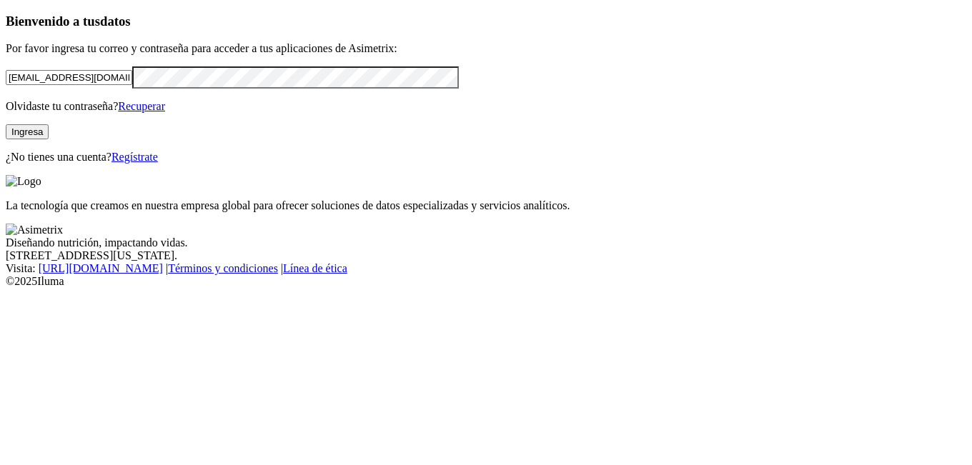 The height and width of the screenshot is (465, 972). What do you see at coordinates (34, 230) in the screenshot?
I see `img: Asimetrix` at bounding box center [34, 230].